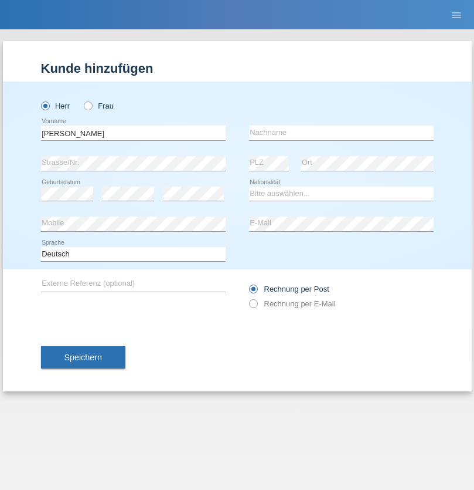 Image resolution: width=474 pixels, height=490 pixels. Describe the element at coordinates (83, 357) in the screenshot. I see `button: Speichern` at that location.